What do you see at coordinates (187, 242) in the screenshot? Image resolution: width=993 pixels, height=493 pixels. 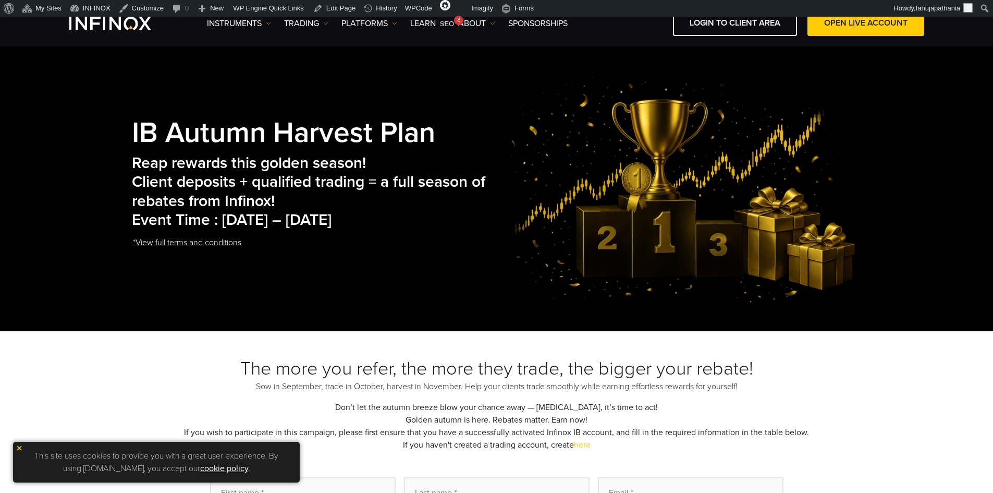 I see `a: *View full terms and conditions` at bounding box center [187, 242].